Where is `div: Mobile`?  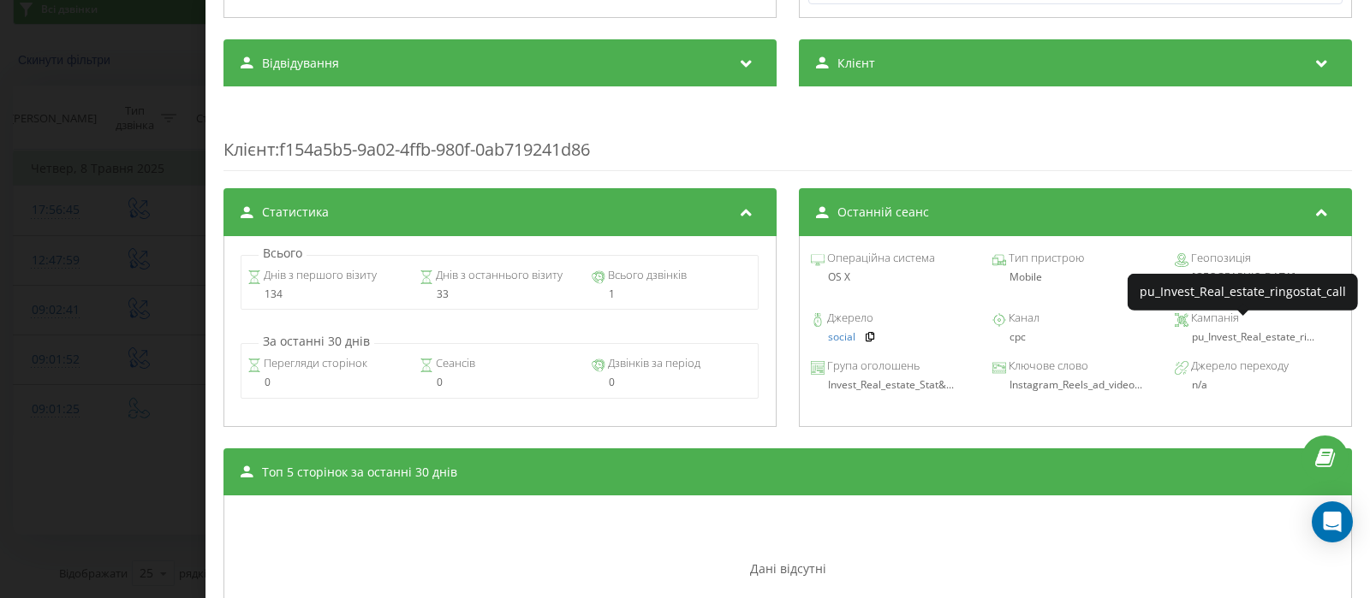 div: Mobile is located at coordinates (1074, 277).